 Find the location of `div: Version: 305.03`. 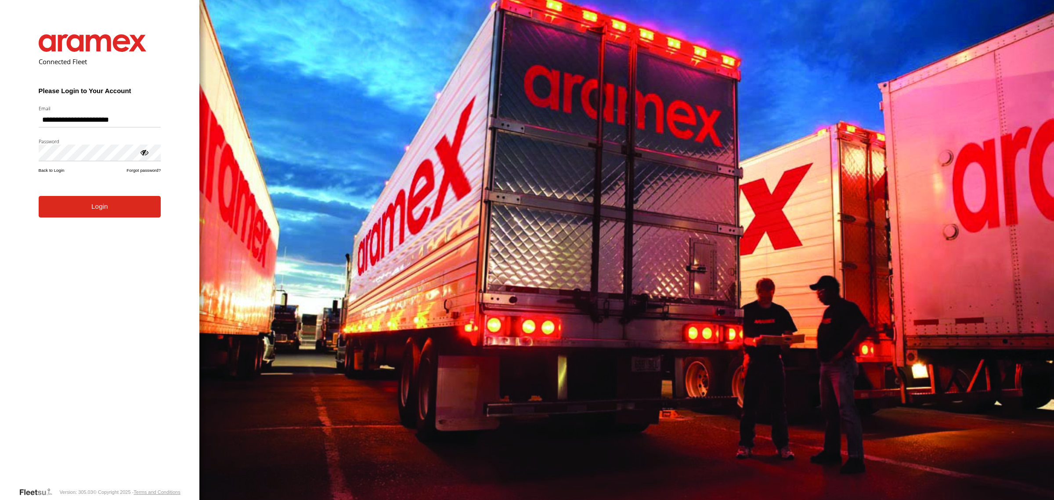

div: Version: 305.03 is located at coordinates (76, 492).